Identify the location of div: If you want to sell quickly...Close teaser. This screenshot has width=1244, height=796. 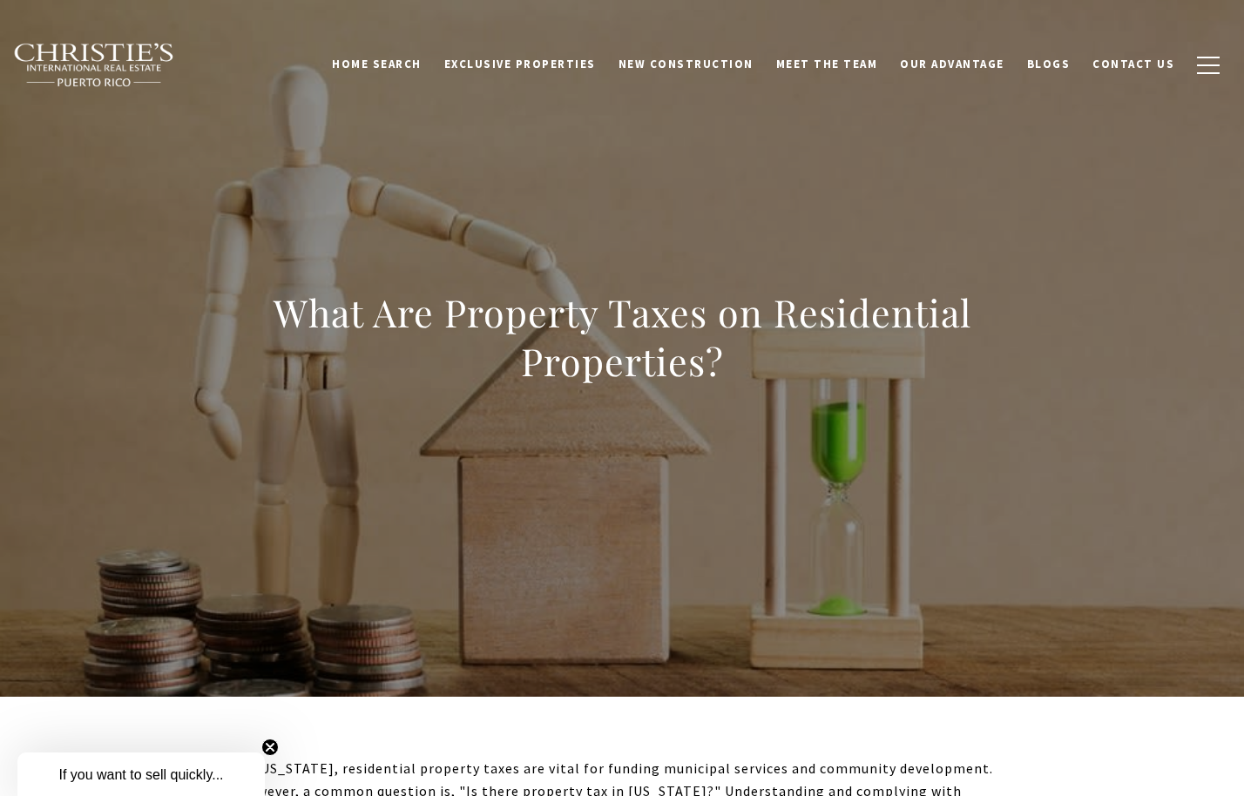
(141, 775).